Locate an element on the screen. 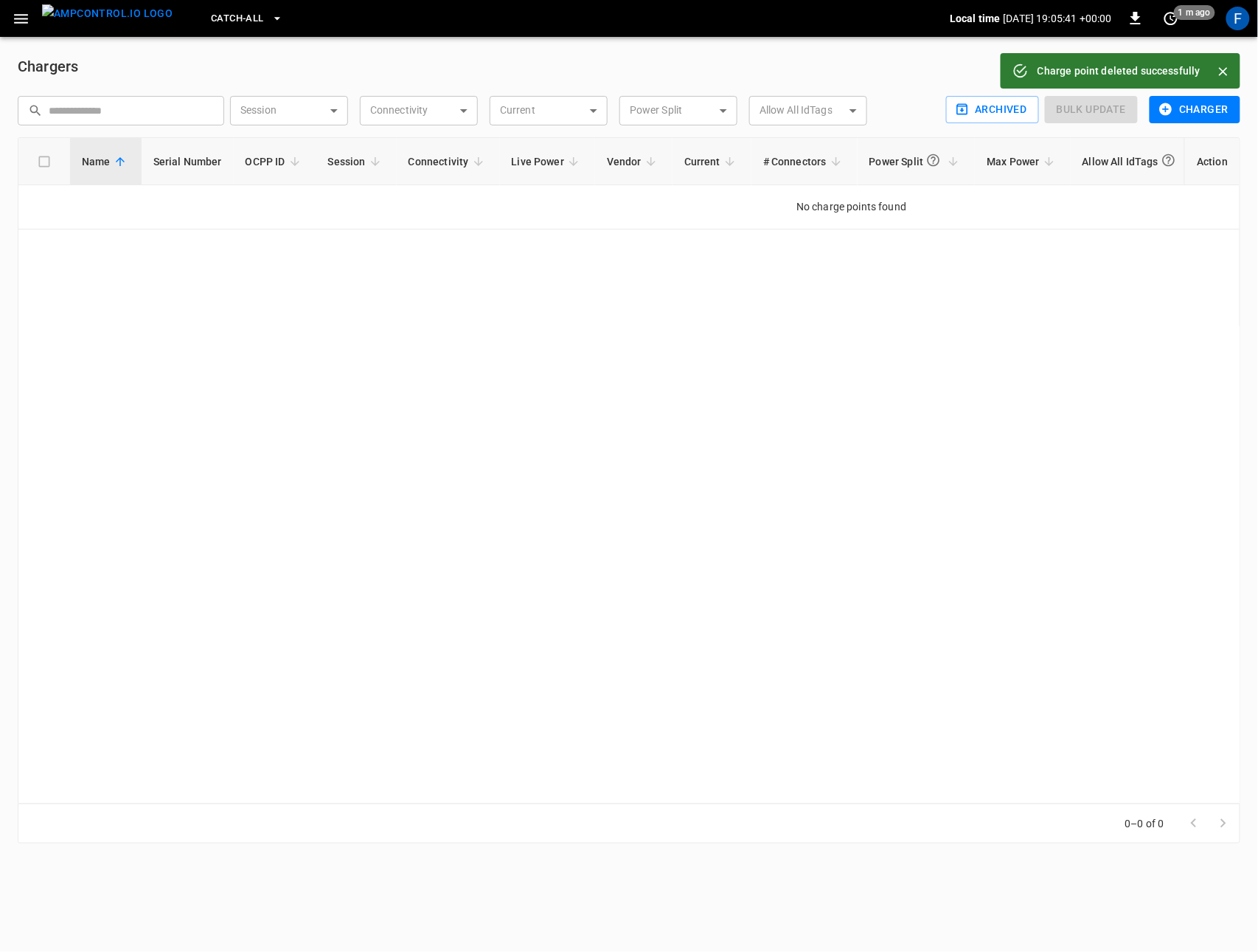 The height and width of the screenshot is (952, 1258). span: Name is located at coordinates (105, 161).